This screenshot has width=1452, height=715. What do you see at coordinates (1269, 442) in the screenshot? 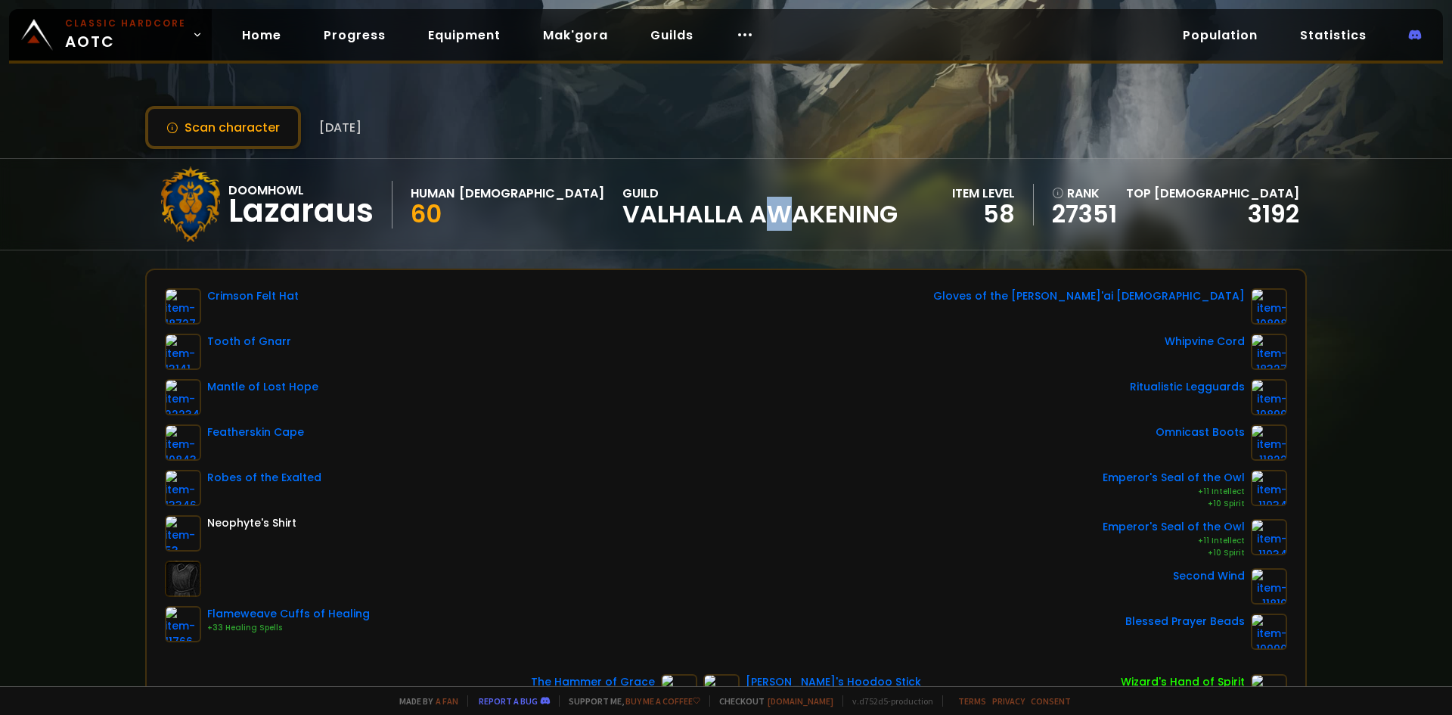
I see `img: item-11822` at bounding box center [1269, 442].